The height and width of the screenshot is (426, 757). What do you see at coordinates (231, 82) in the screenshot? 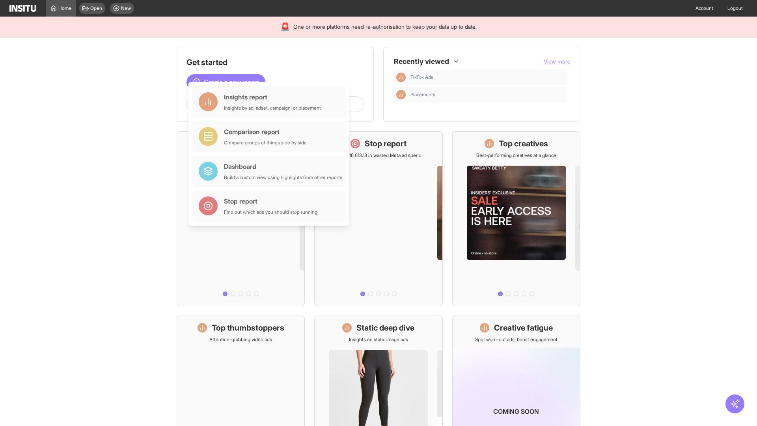
I see `span: Create a new report` at bounding box center [231, 82].